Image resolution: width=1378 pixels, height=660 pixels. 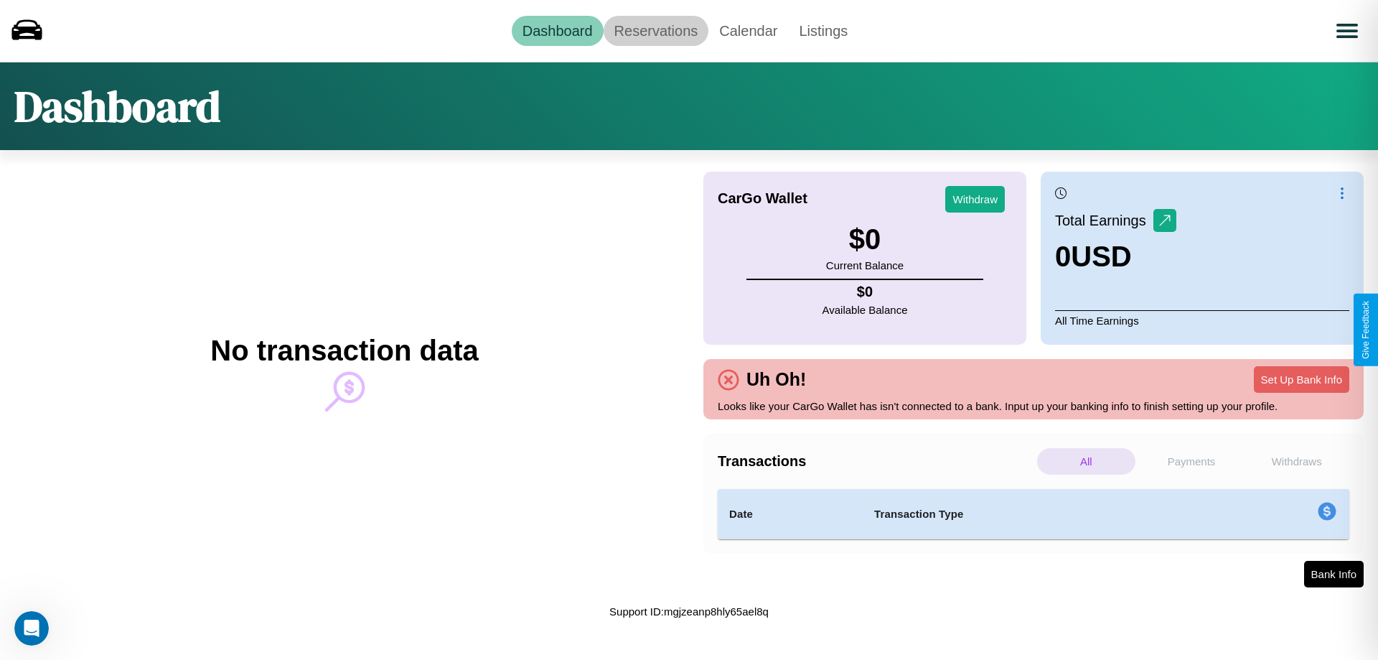 What do you see at coordinates (790, 514) in the screenshot?
I see `h4: Date` at bounding box center [790, 514].